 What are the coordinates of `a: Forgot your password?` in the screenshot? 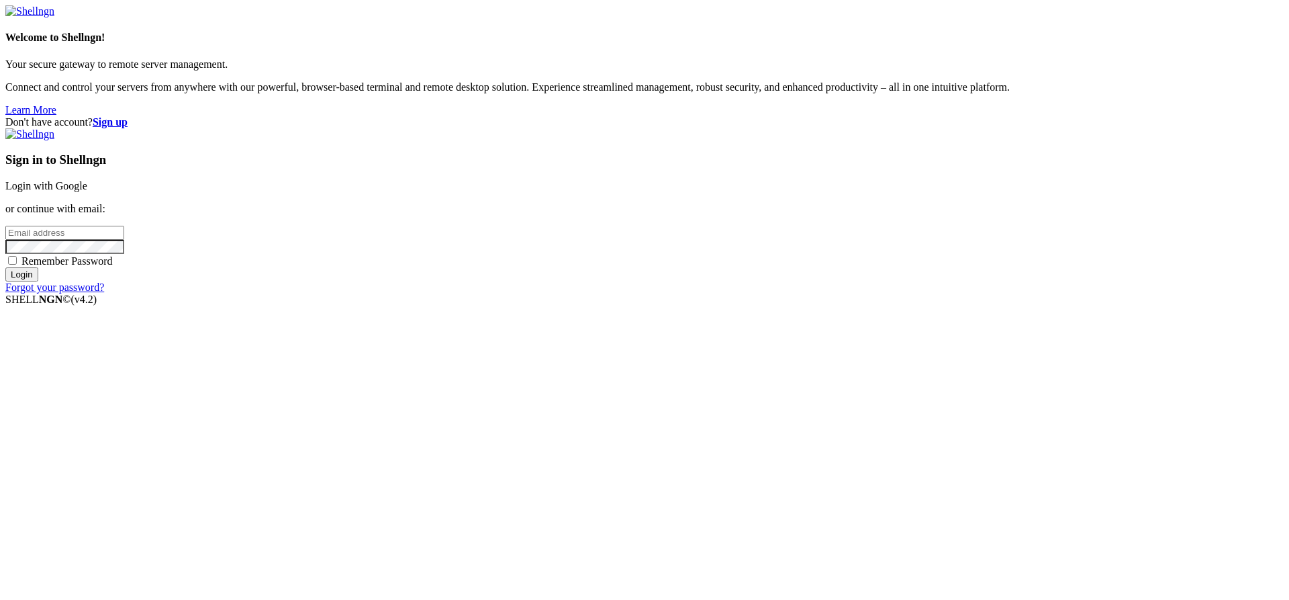 It's located at (54, 287).